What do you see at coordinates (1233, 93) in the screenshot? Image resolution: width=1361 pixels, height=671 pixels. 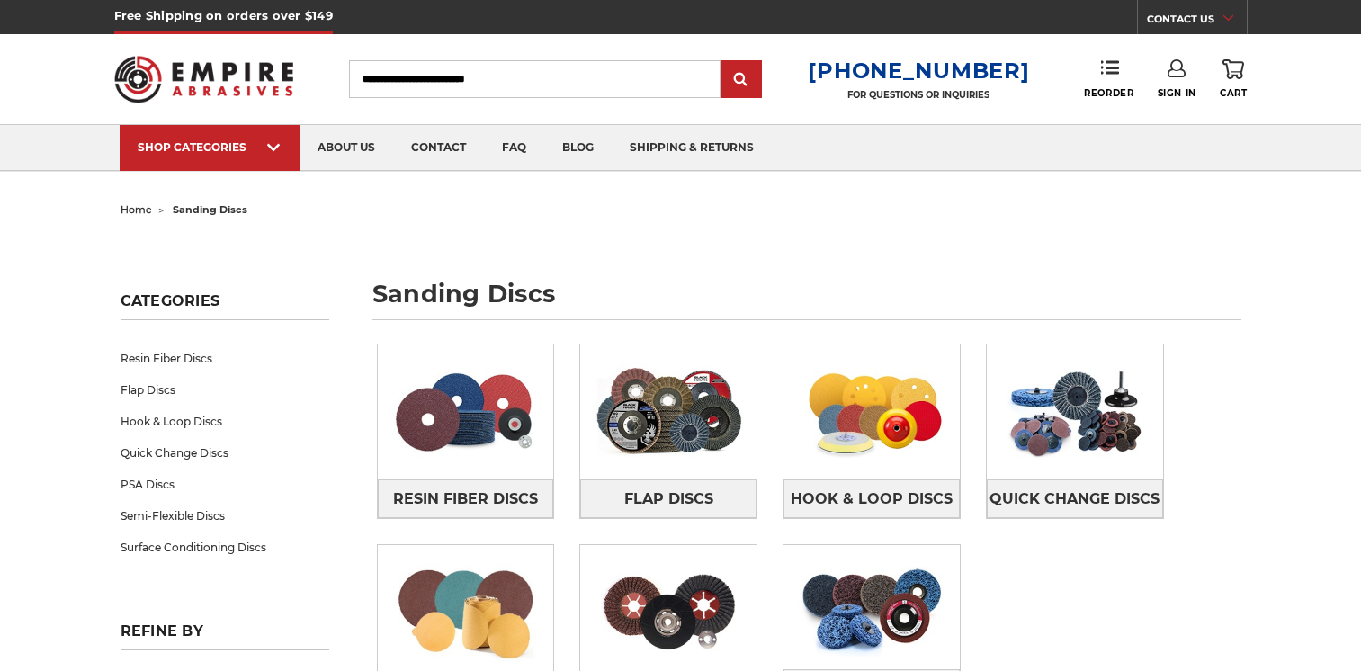 I see `span: Cart` at bounding box center [1233, 93].